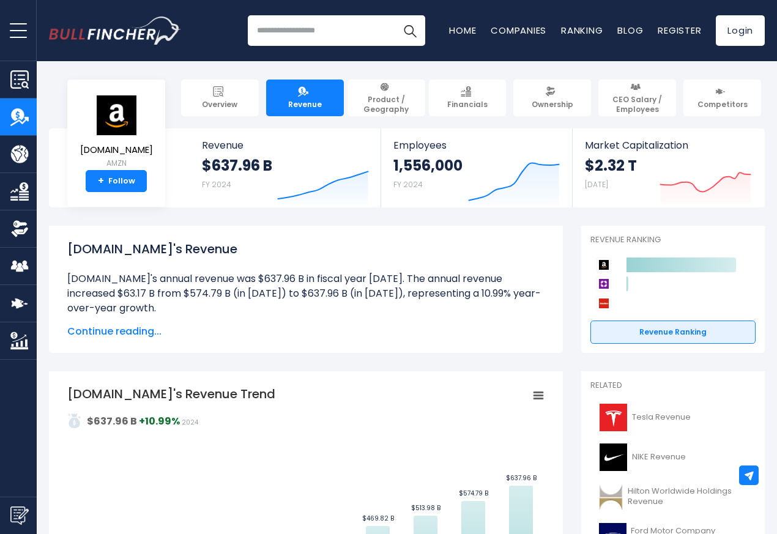  What do you see at coordinates (604, 284) in the screenshot?
I see `img: Wayfair competitors logo` at bounding box center [604, 284].